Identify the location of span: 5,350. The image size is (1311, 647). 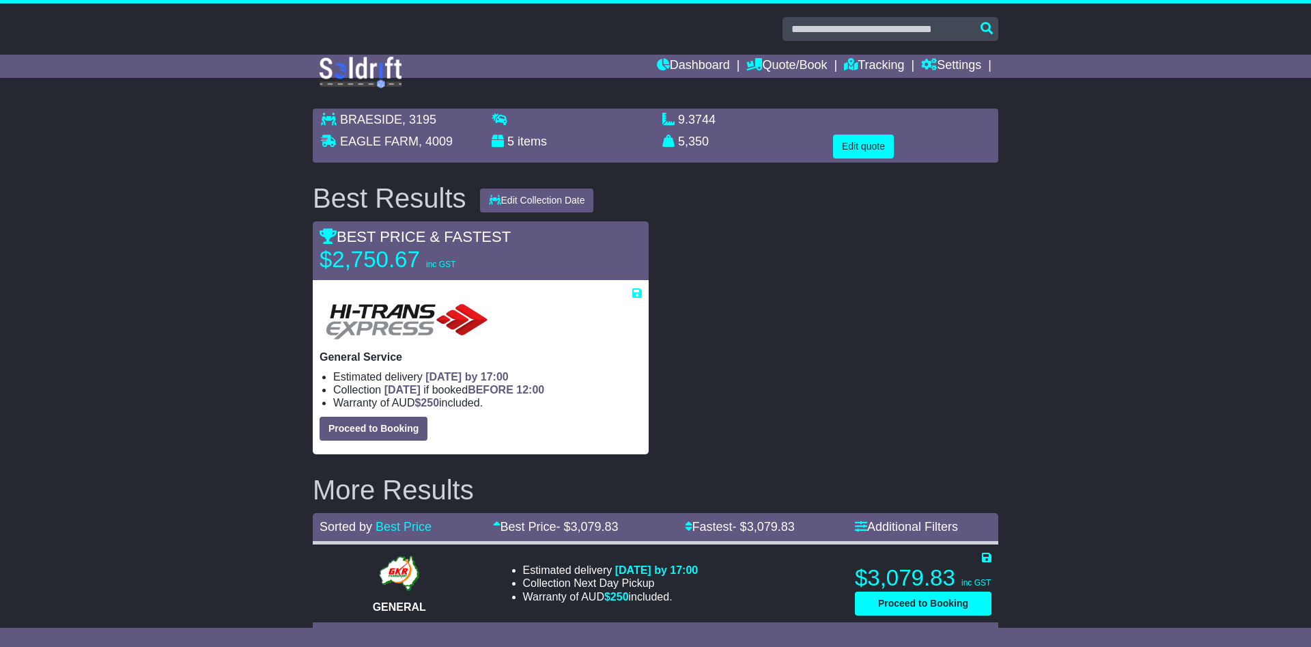
(693, 141).